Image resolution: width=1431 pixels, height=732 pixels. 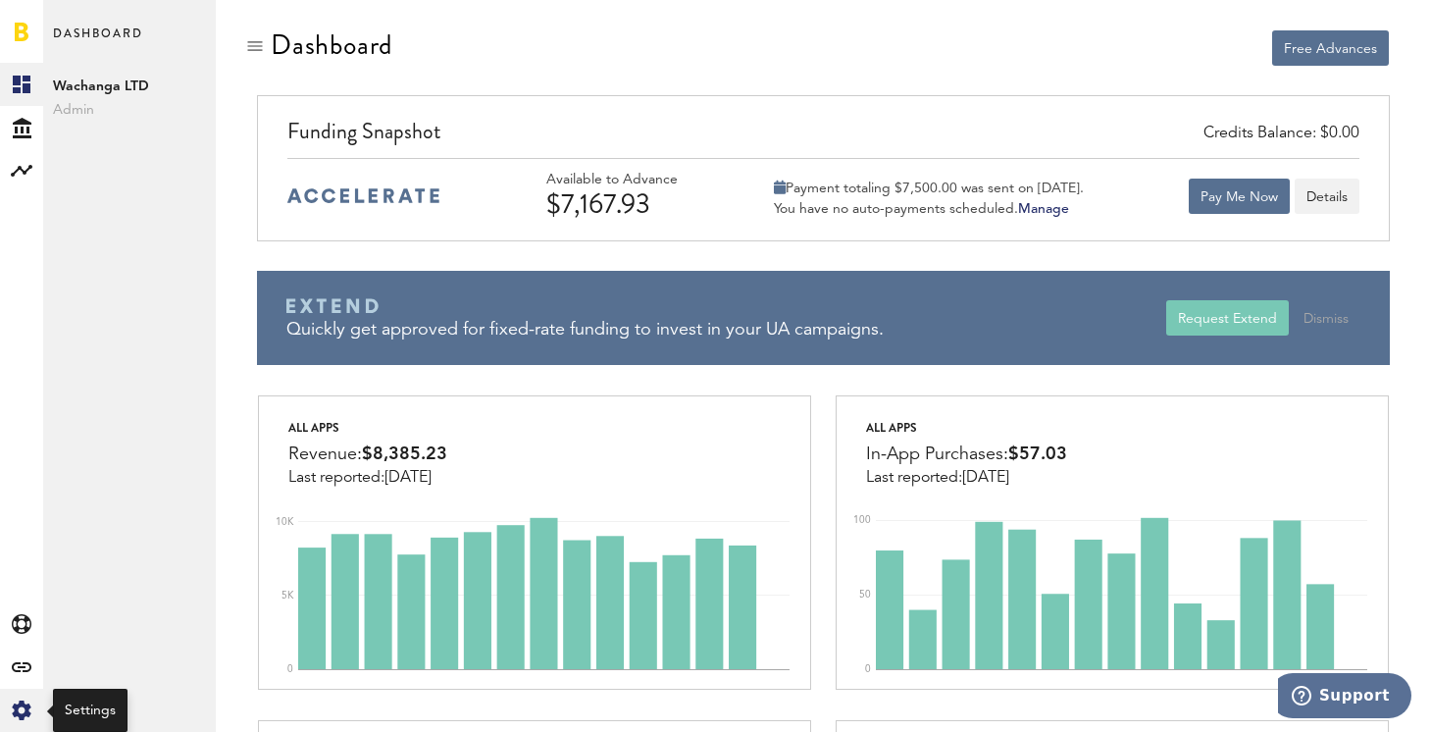 What do you see at coordinates (862, 520) in the screenshot?
I see `text: 100` at bounding box center [862, 520].